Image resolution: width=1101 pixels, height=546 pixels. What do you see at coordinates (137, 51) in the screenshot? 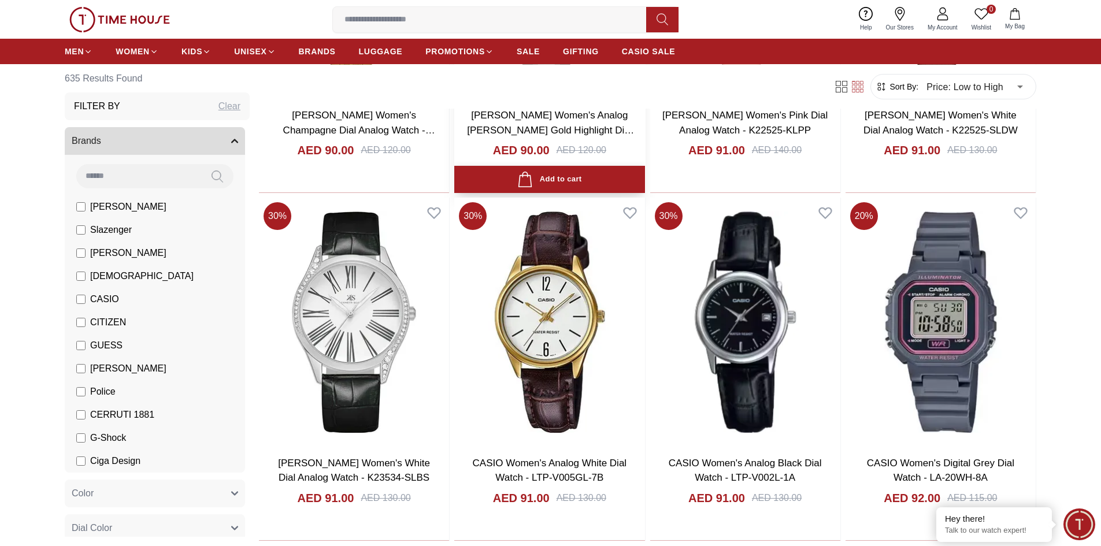
I see `a: WOMEN` at bounding box center [137, 51].